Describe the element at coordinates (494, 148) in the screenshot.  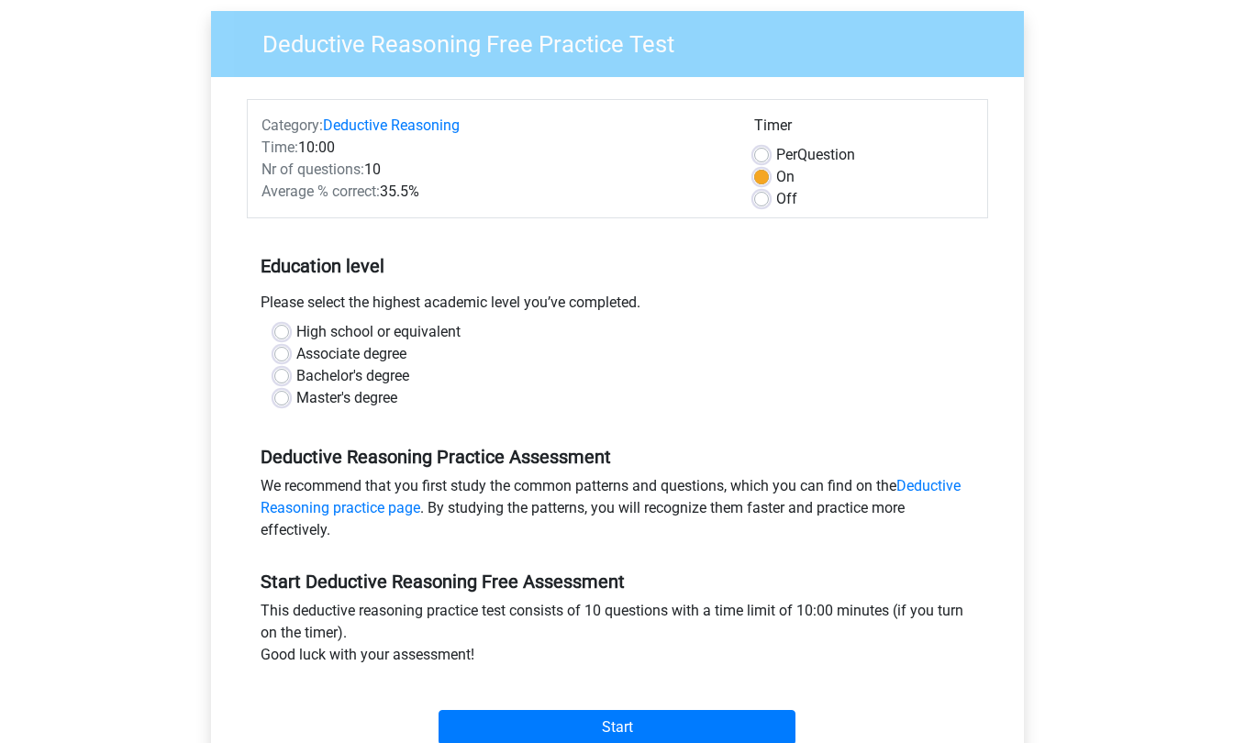
I see `div: 10:00` at that location.